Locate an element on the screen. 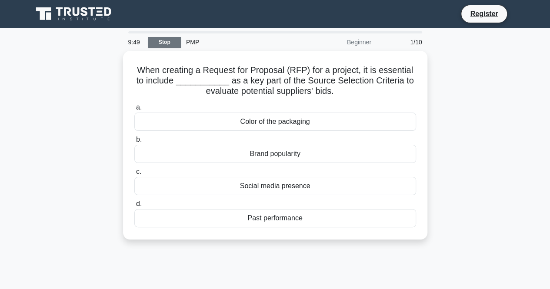 This screenshot has height=289, width=550. a: Register is located at coordinates (484, 13).